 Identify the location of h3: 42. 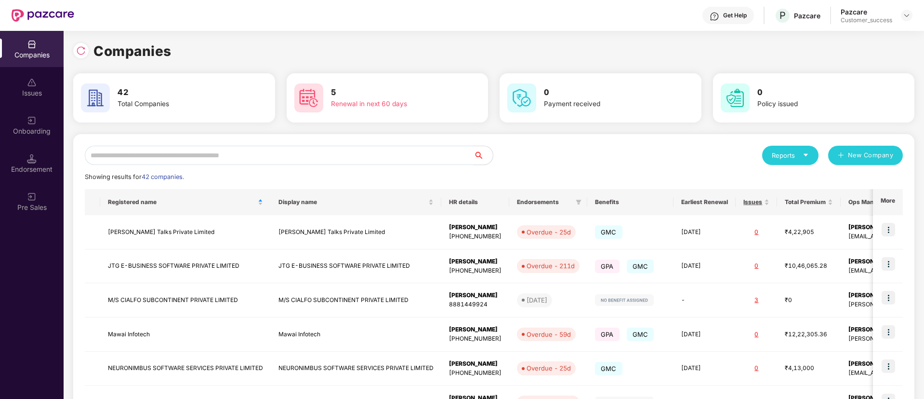
(178, 93).